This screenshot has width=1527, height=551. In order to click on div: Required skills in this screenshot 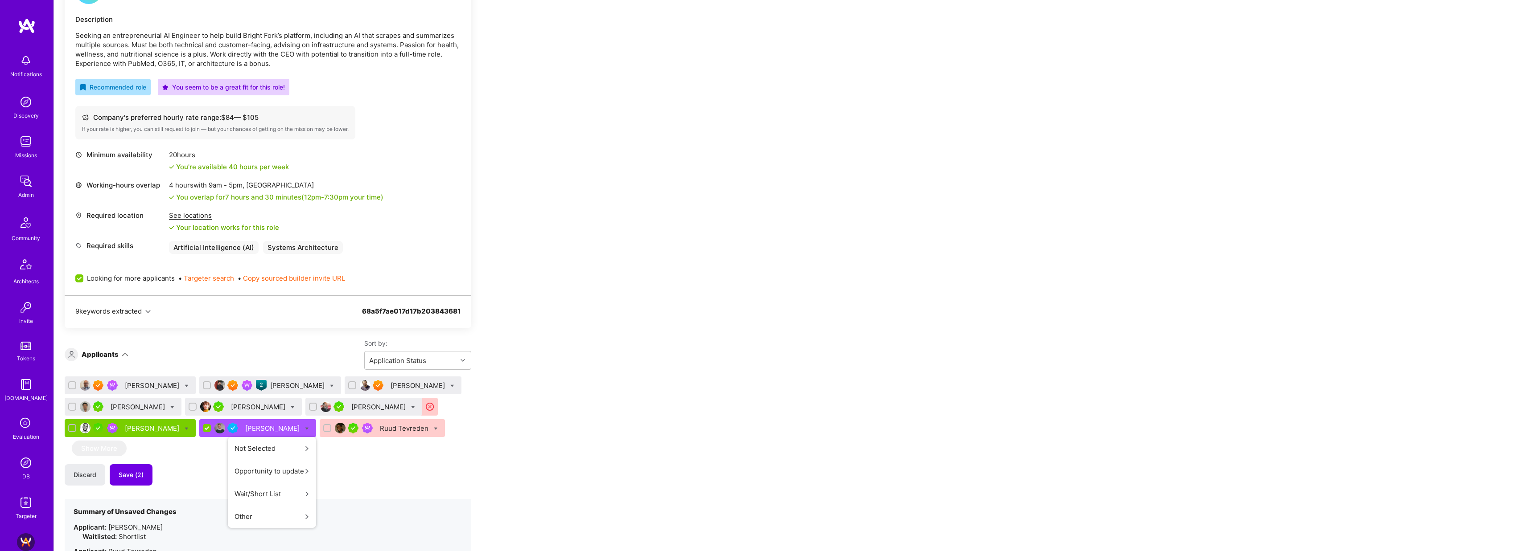, I will do `click(120, 246)`.